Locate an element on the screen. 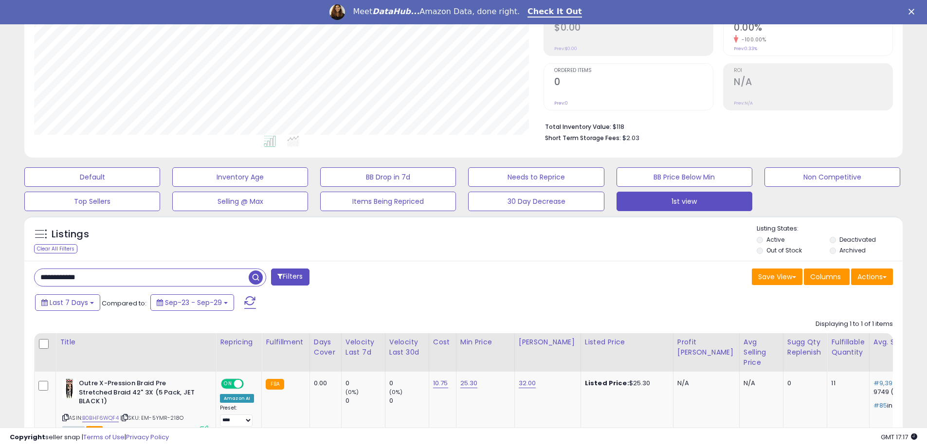 This screenshot has width=927, height=447. button: Selling @ Max is located at coordinates (240, 201).